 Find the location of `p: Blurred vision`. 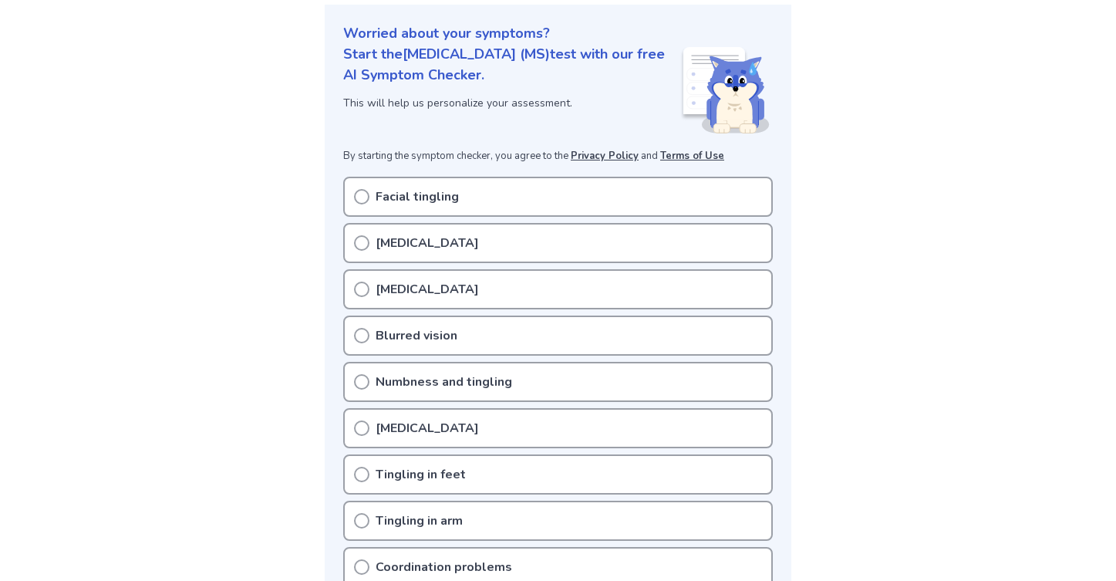

p: Blurred vision is located at coordinates (417, 336).